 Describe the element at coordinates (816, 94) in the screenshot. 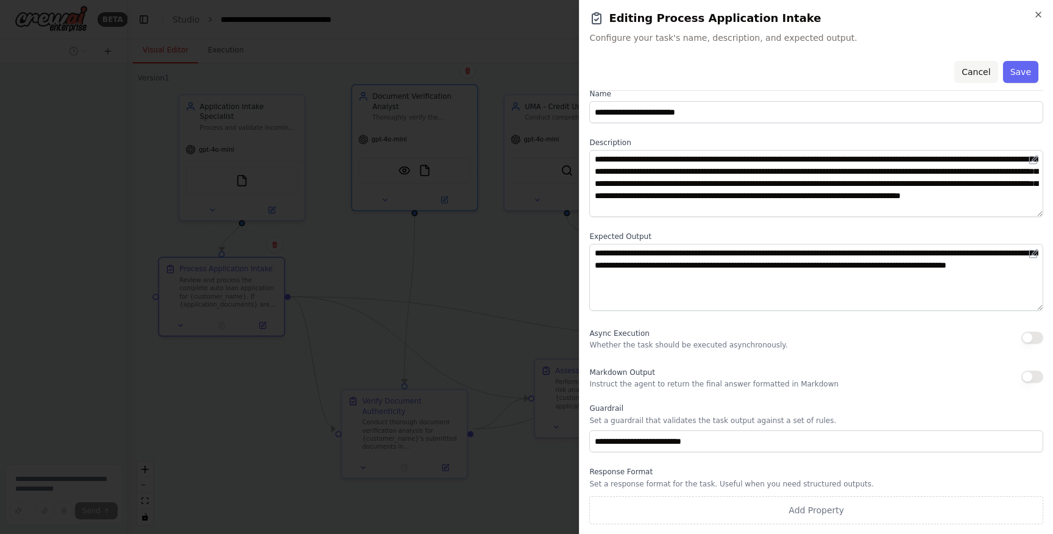

I see `label: Name` at that location.